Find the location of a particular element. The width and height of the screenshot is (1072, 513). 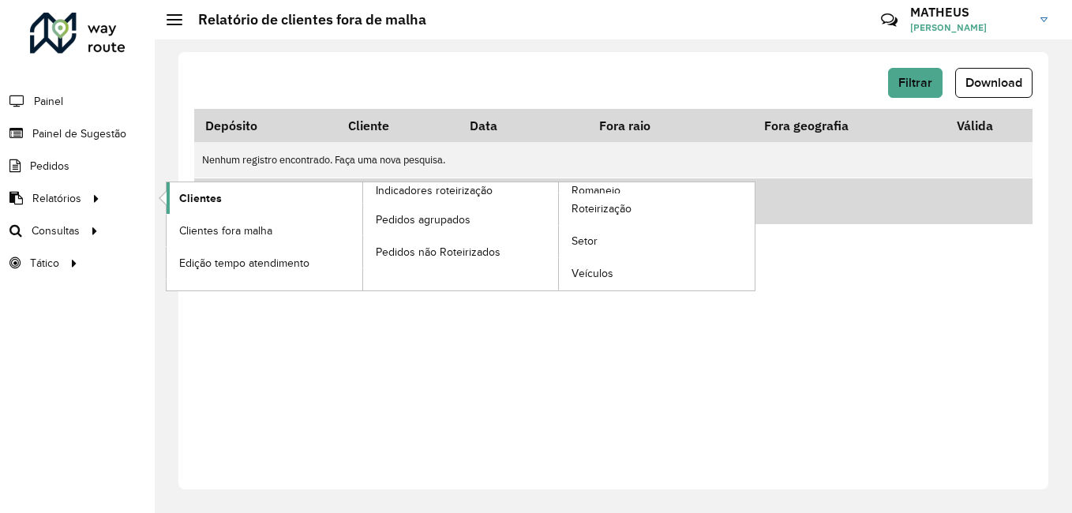

th: Fora geografia is located at coordinates (806, 125).